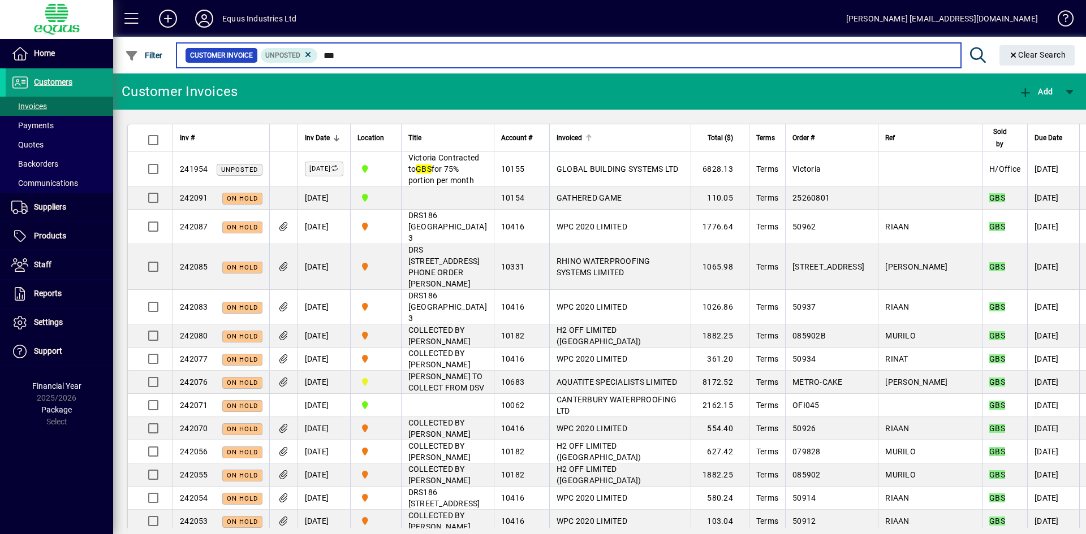 The width and height of the screenshot is (1086, 534). I want to click on span: H/Office, so click(1004, 169).